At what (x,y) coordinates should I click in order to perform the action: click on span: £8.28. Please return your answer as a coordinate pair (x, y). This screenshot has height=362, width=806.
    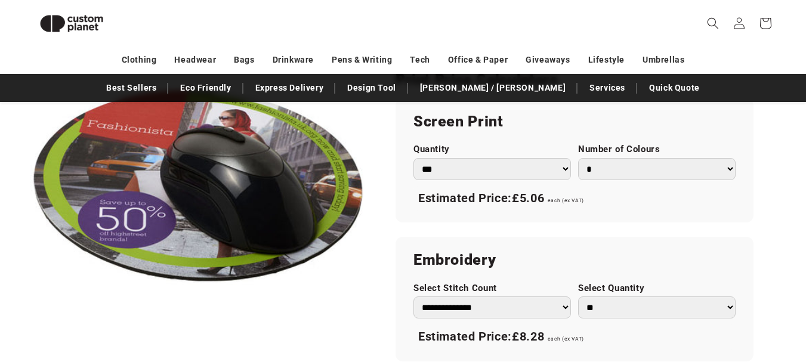
    Looking at the image, I should click on (528, 337).